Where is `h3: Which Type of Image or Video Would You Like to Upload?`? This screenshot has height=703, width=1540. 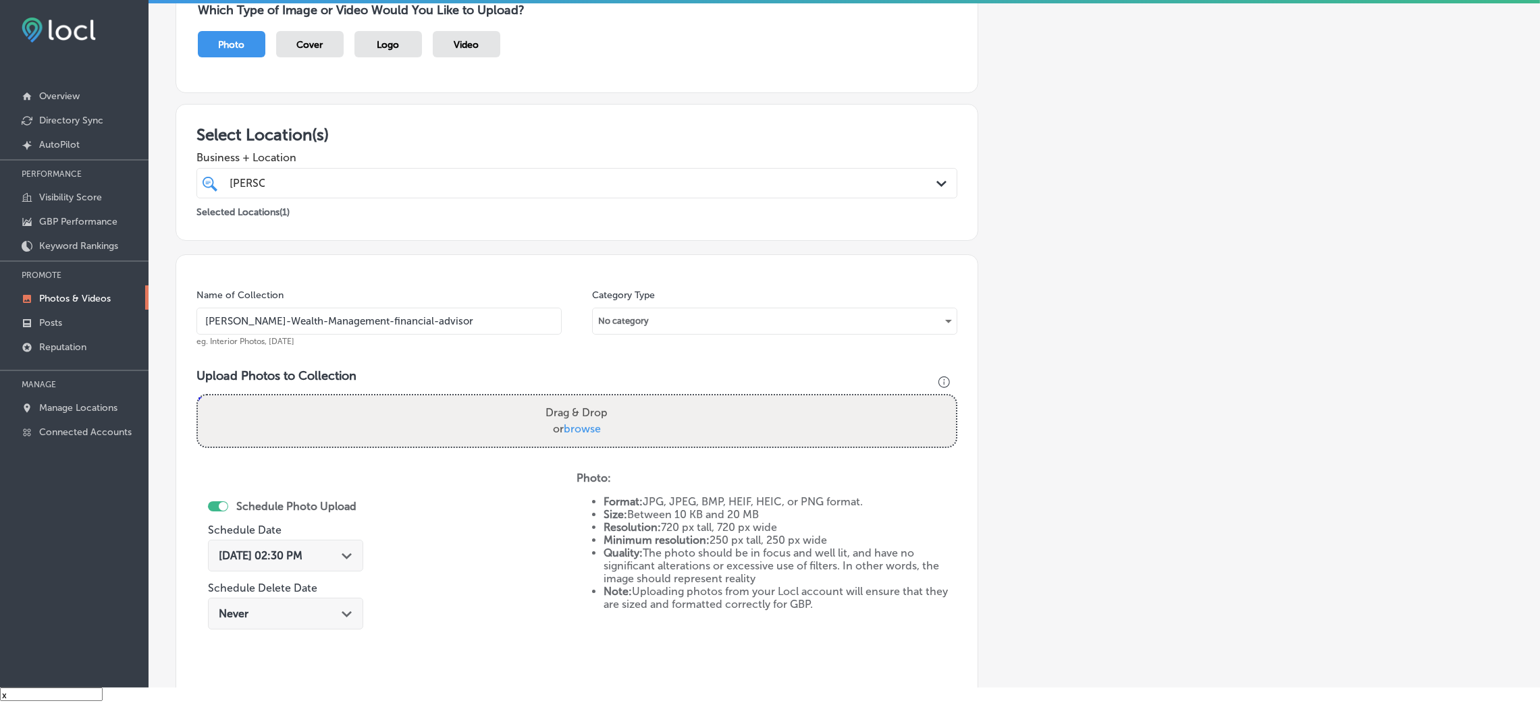
h3: Which Type of Image or Video Would You Like to Upload? is located at coordinates (576, 10).